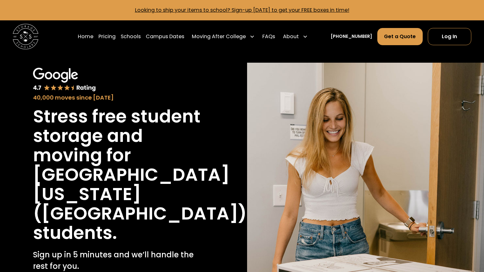 This screenshot has height=272, width=484. Describe the element at coordinates (269, 37) in the screenshot. I see `a: FAQs` at that location.